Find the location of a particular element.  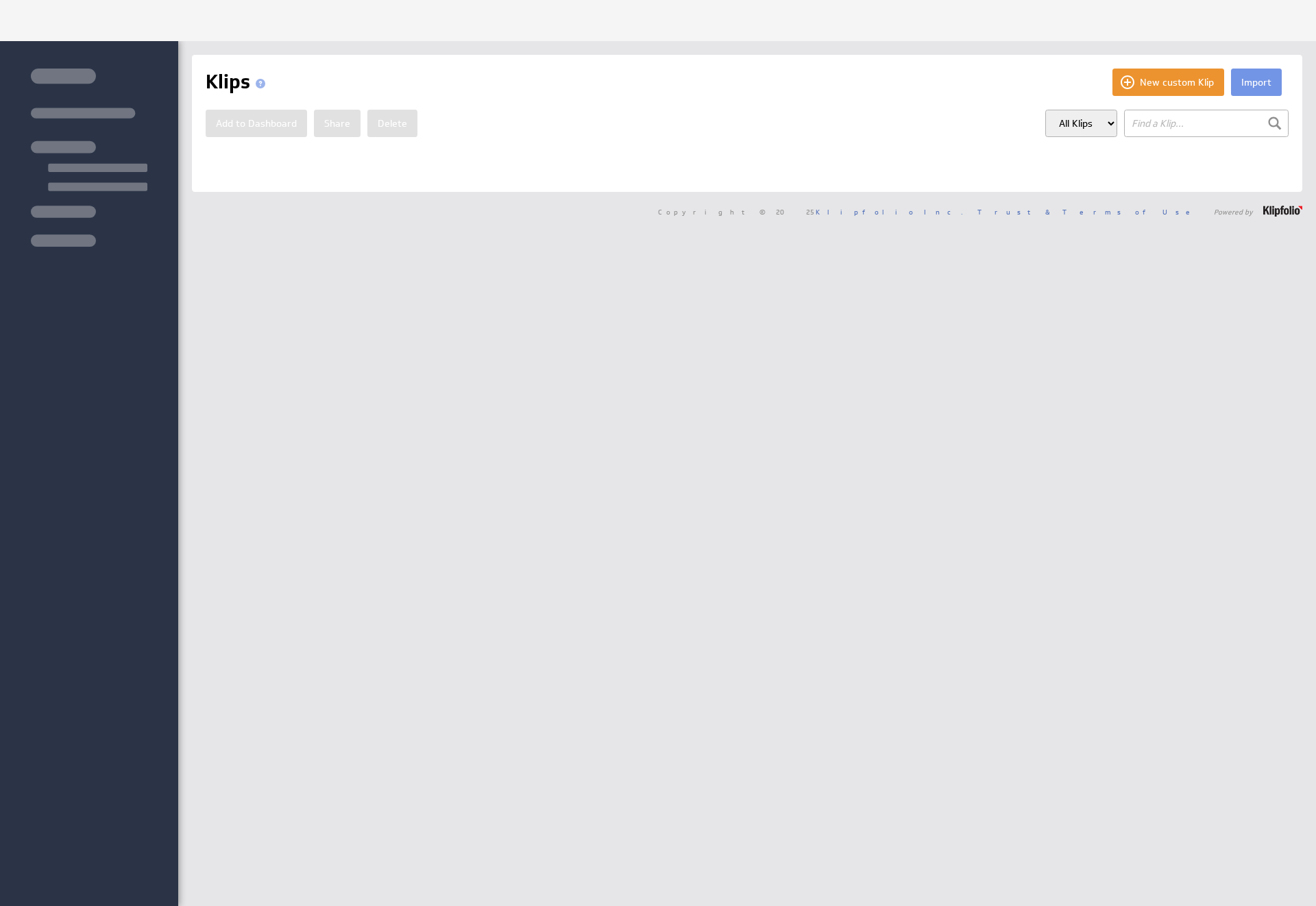

a: Trust & Terms of Use is located at coordinates (1088, 211).